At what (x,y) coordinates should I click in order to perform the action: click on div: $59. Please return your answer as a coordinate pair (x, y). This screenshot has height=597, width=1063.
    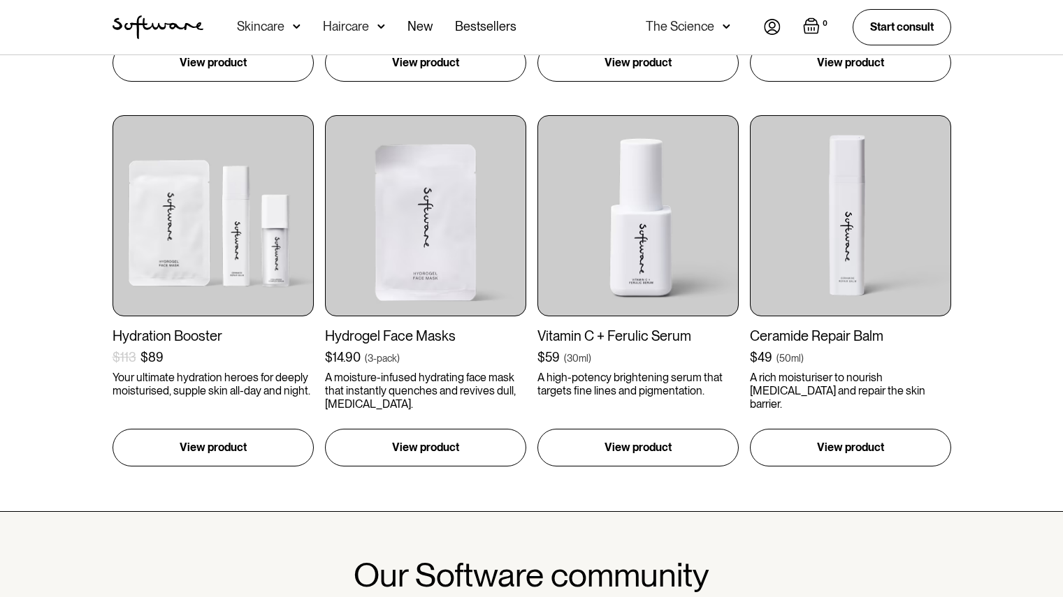
    Looking at the image, I should click on (548, 358).